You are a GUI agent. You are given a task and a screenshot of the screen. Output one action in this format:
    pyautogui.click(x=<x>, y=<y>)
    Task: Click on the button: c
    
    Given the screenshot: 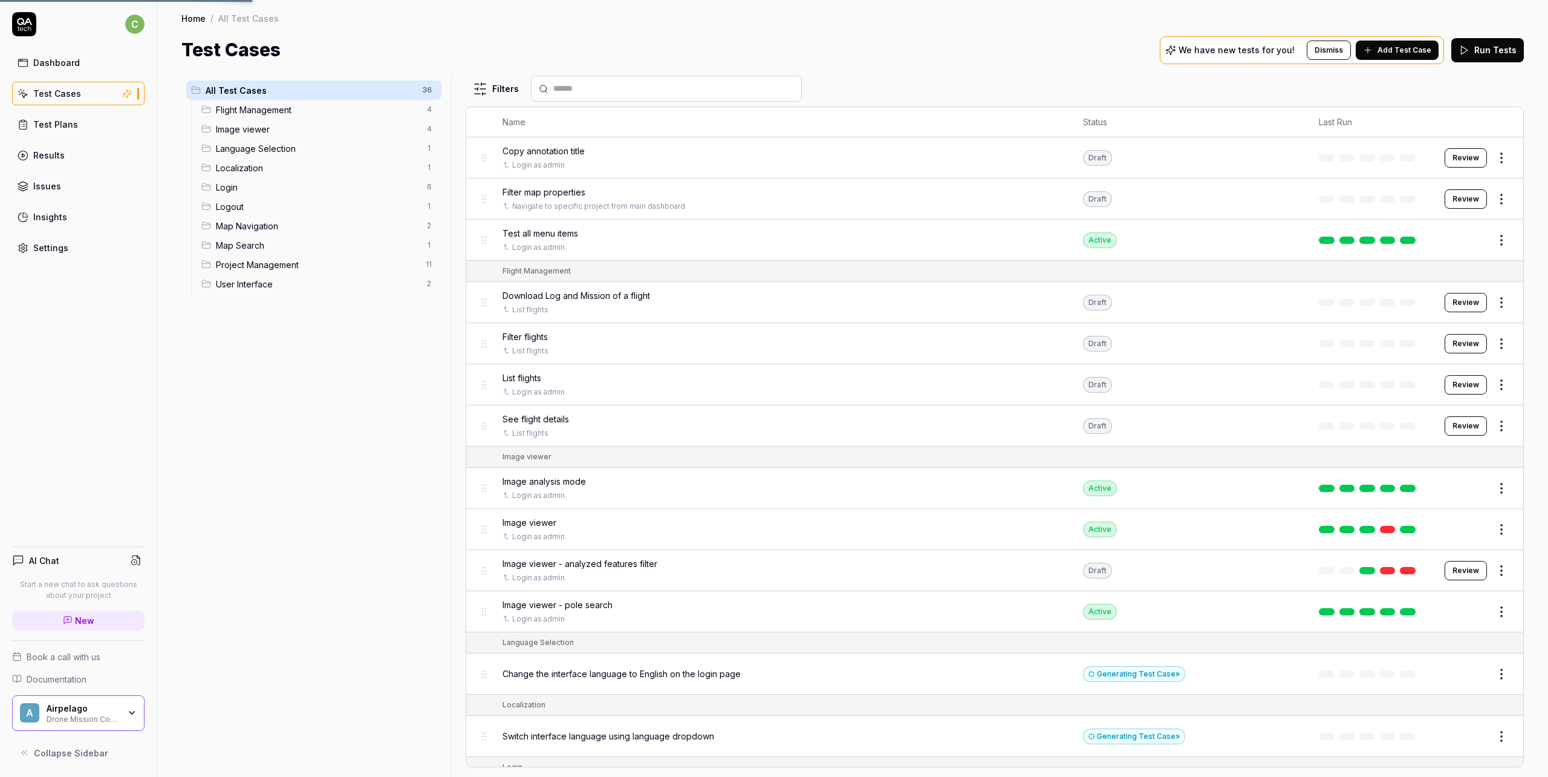 What is the action you would take?
    pyautogui.click(x=135, y=24)
    